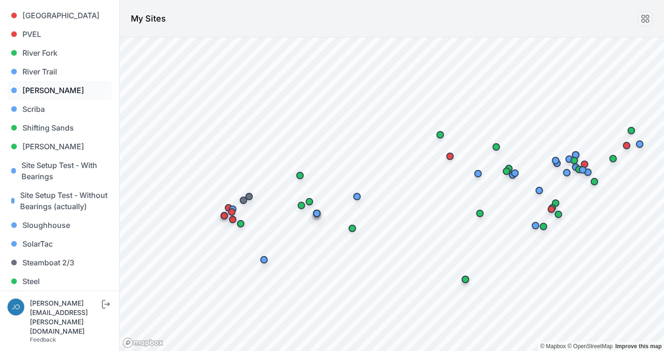 The image size is (664, 351). What do you see at coordinates (553, 346) in the screenshot?
I see `a: Mapbox` at bounding box center [553, 346].